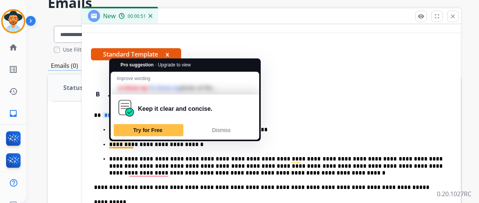 The image size is (479, 203). Describe the element at coordinates (13, 91) in the screenshot. I see `mat-icon: history` at that location.